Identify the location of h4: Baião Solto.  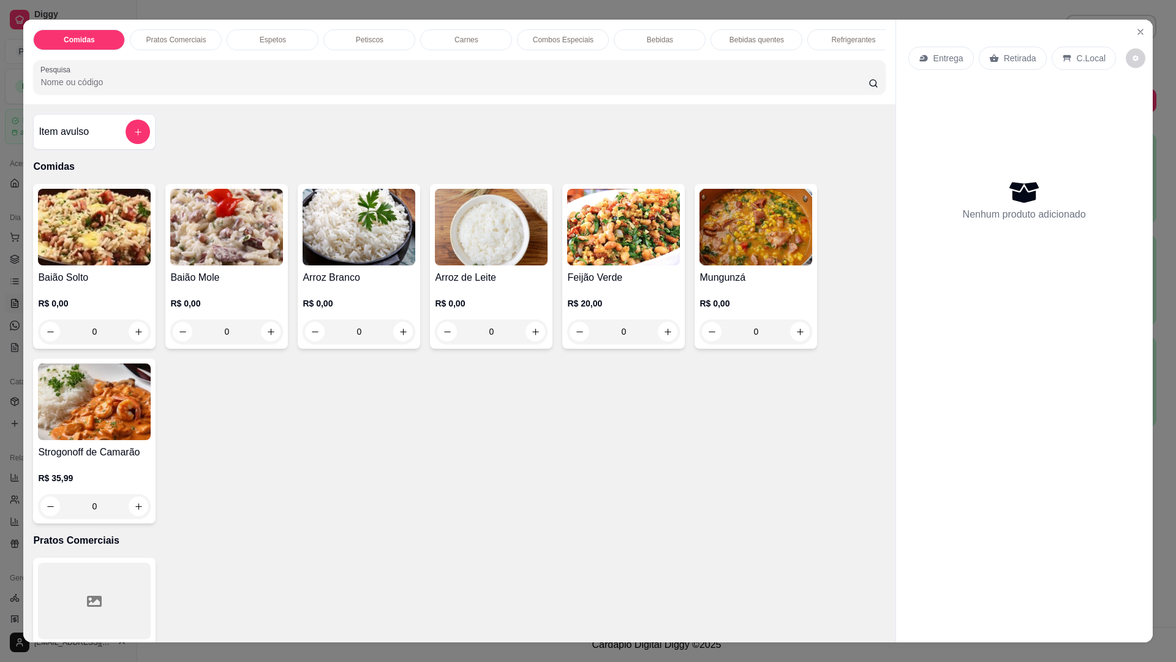
(94, 277).